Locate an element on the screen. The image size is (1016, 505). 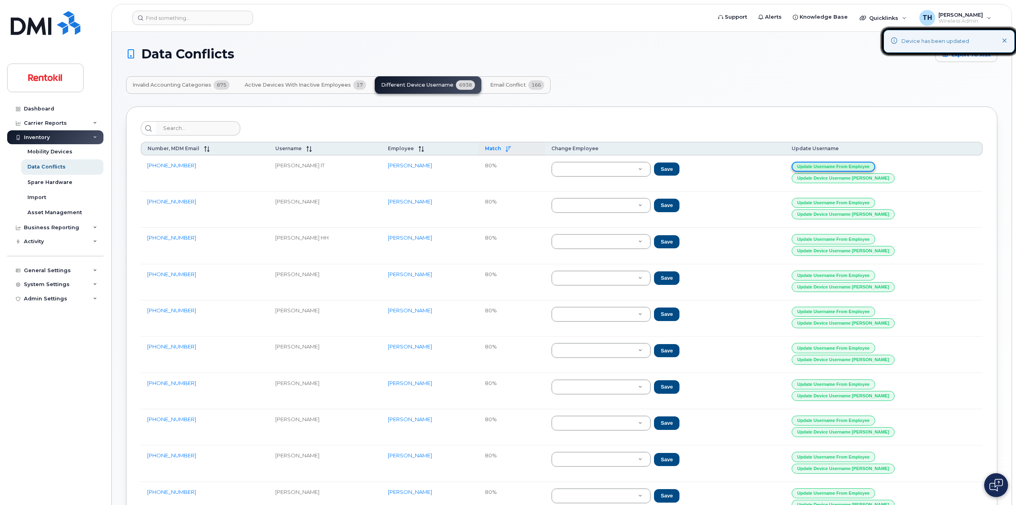
span: Change Employee is located at coordinates (575, 148).